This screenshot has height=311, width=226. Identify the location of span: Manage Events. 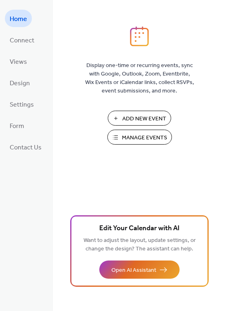
(145, 138).